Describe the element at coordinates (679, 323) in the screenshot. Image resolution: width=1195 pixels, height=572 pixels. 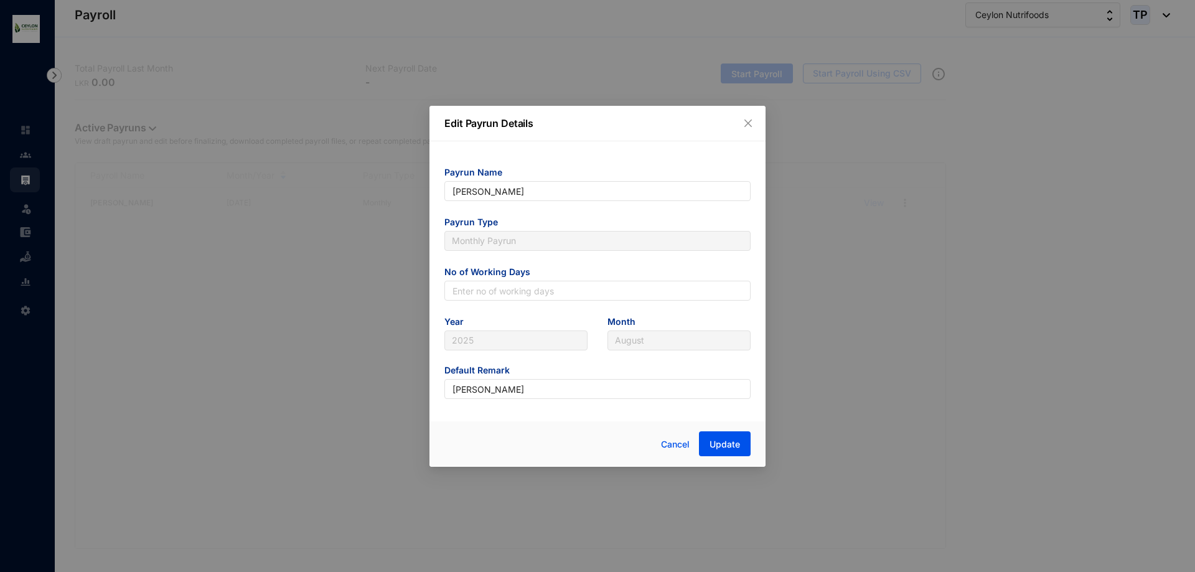
I see `span: Month` at that location.